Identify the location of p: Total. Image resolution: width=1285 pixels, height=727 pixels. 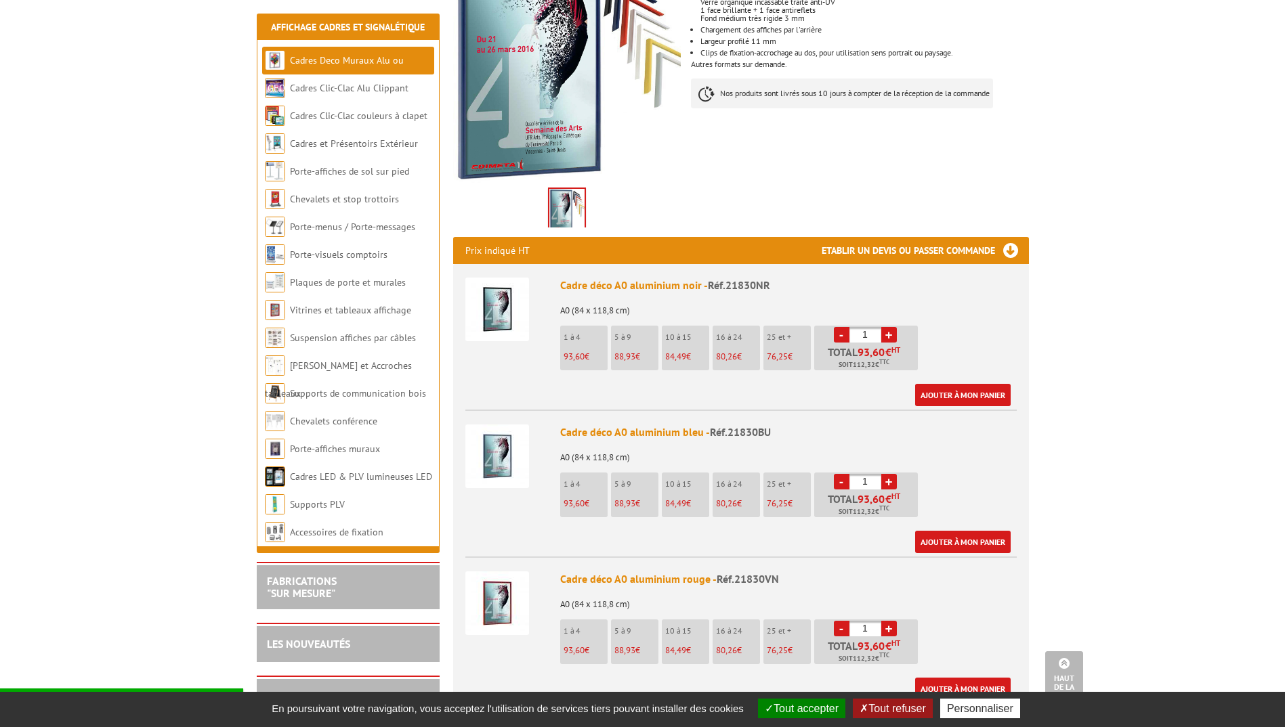
(868, 358).